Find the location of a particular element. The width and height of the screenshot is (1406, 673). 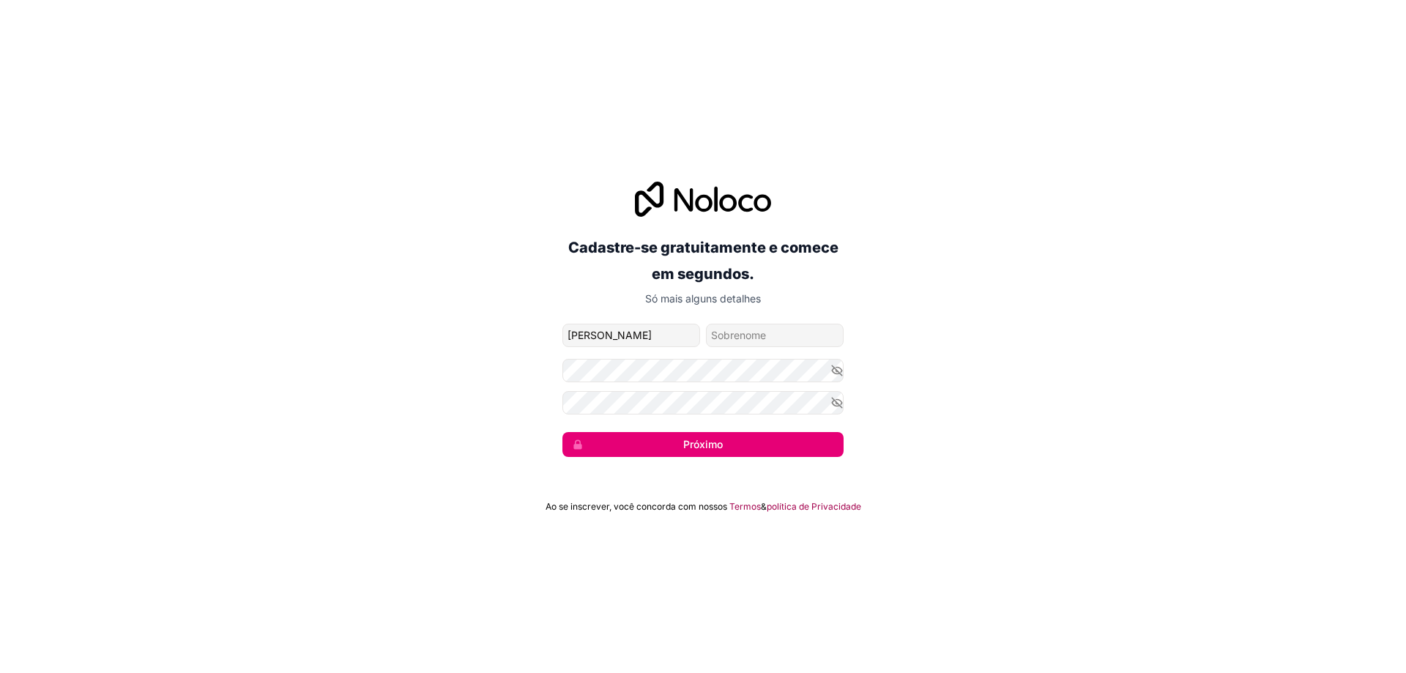

font: Termos is located at coordinates (745, 506).